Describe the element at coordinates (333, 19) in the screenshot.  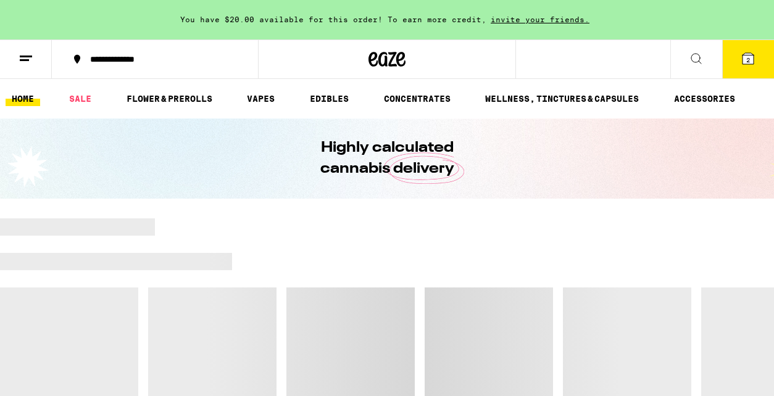
I see `span: You have $20.00 available for this order! To earn more credit,` at that location.